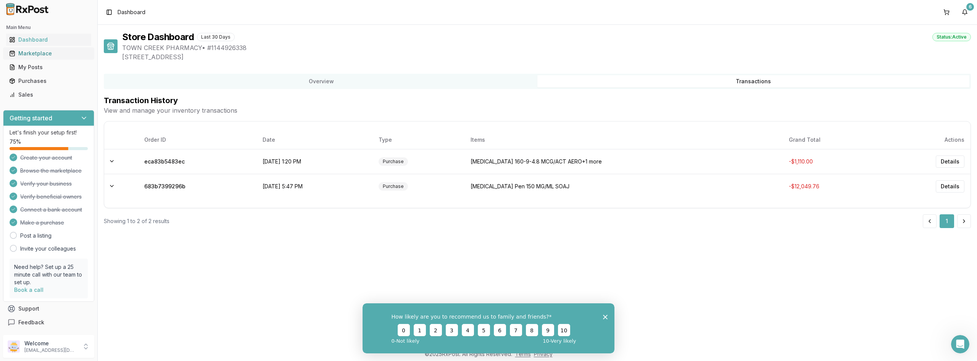  What do you see at coordinates (48, 67) in the screenshot?
I see `a: My Posts` at bounding box center [48, 67].